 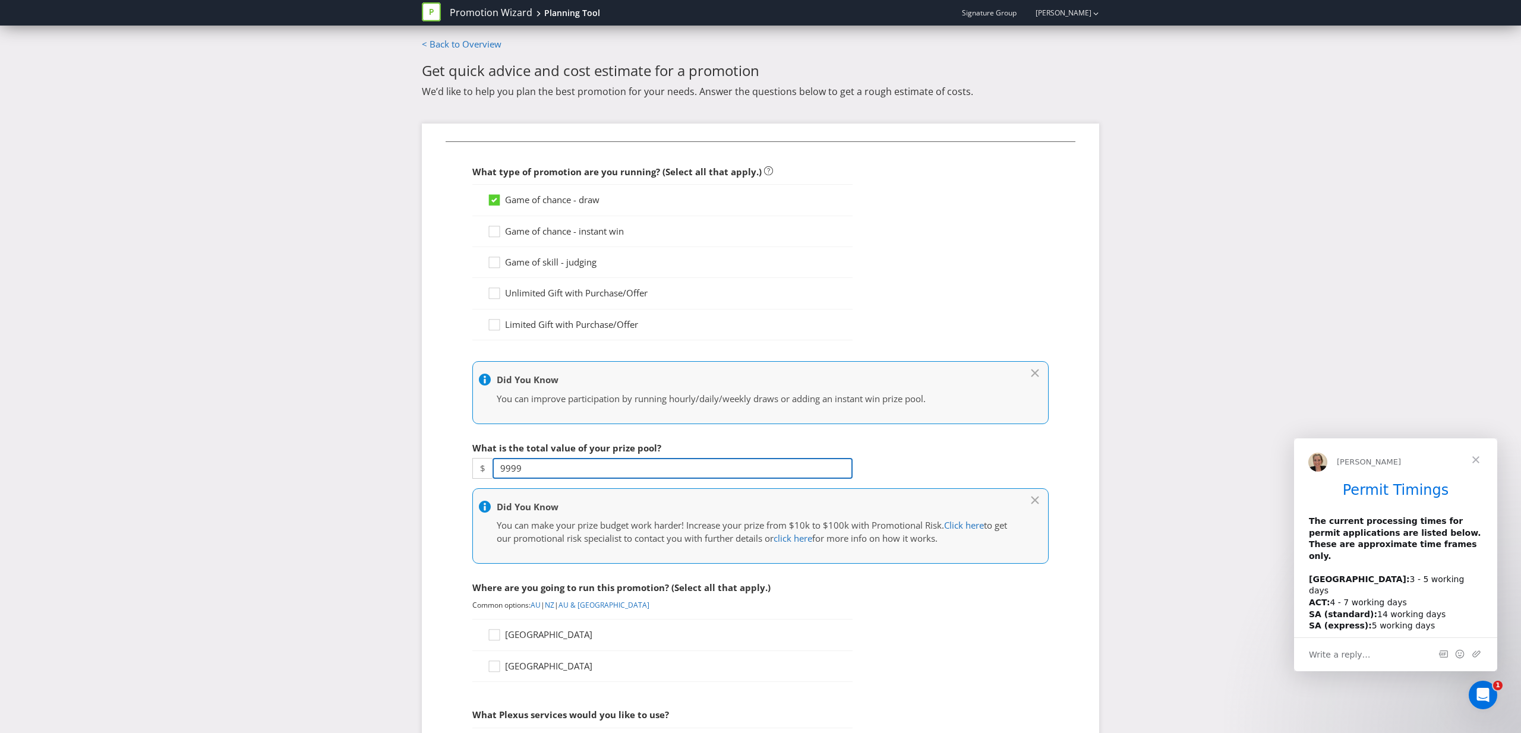 What do you see at coordinates (46, 187) in the screenshot?
I see `b: SA (express):` at bounding box center [46, 187].